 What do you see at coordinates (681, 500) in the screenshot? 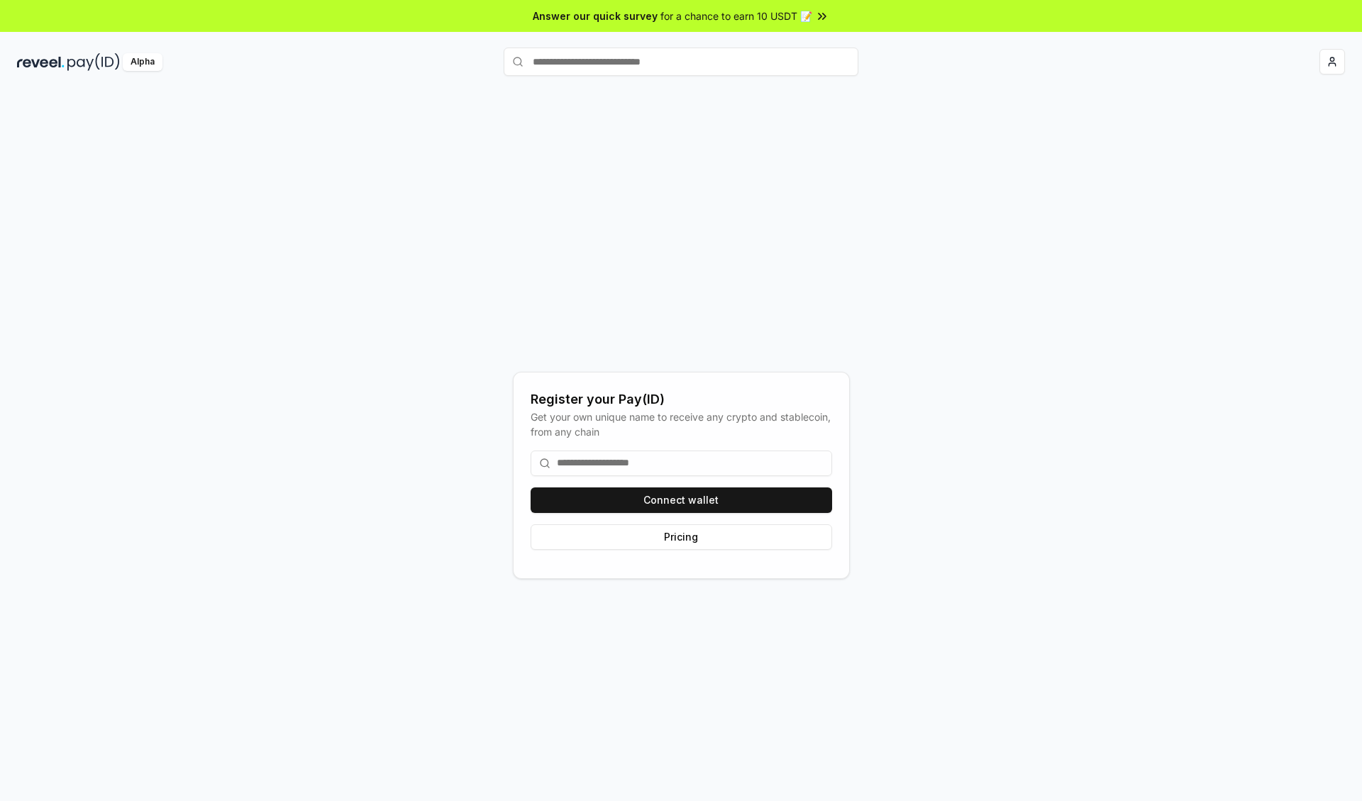
I see `button: Connect wallet` at bounding box center [681, 500].